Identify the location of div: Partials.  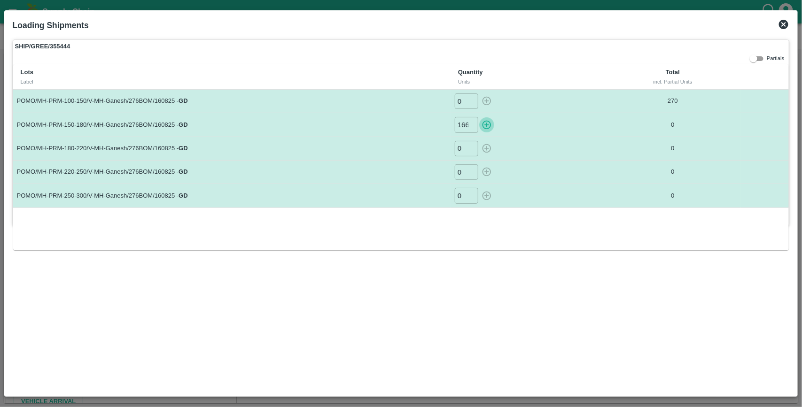
(766, 59).